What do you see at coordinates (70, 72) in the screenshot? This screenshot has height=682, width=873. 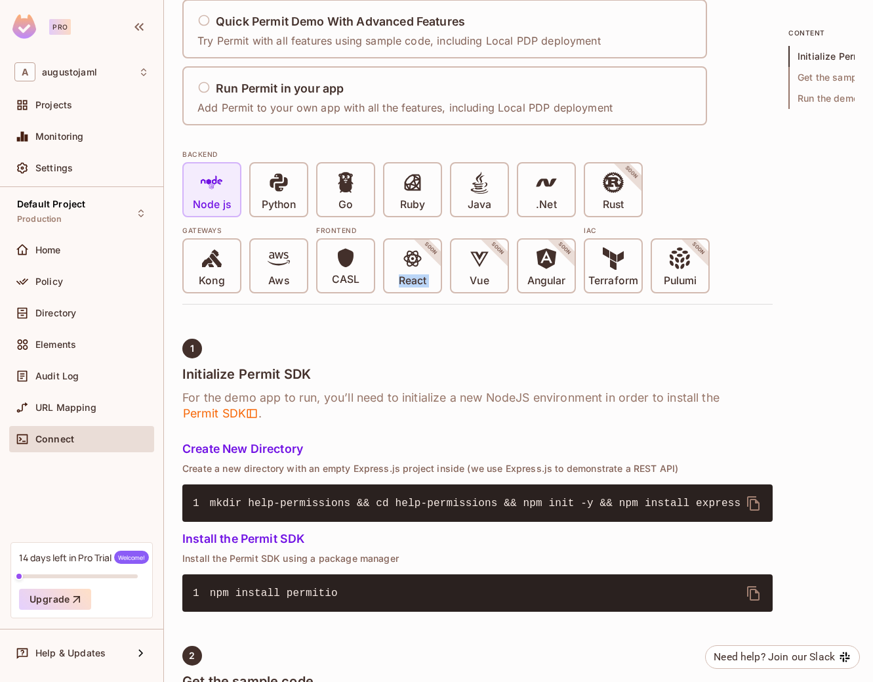 I see `span: Workspace: augustojaml` at bounding box center [70, 72].